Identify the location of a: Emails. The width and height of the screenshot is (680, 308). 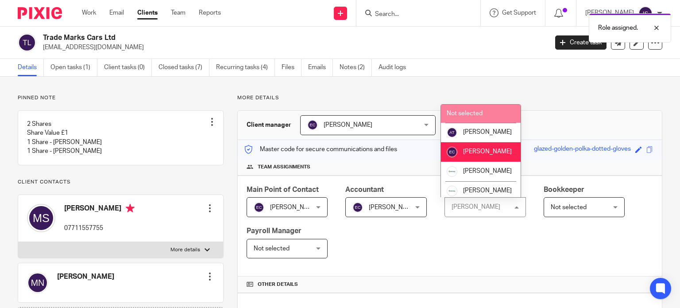
(321, 67).